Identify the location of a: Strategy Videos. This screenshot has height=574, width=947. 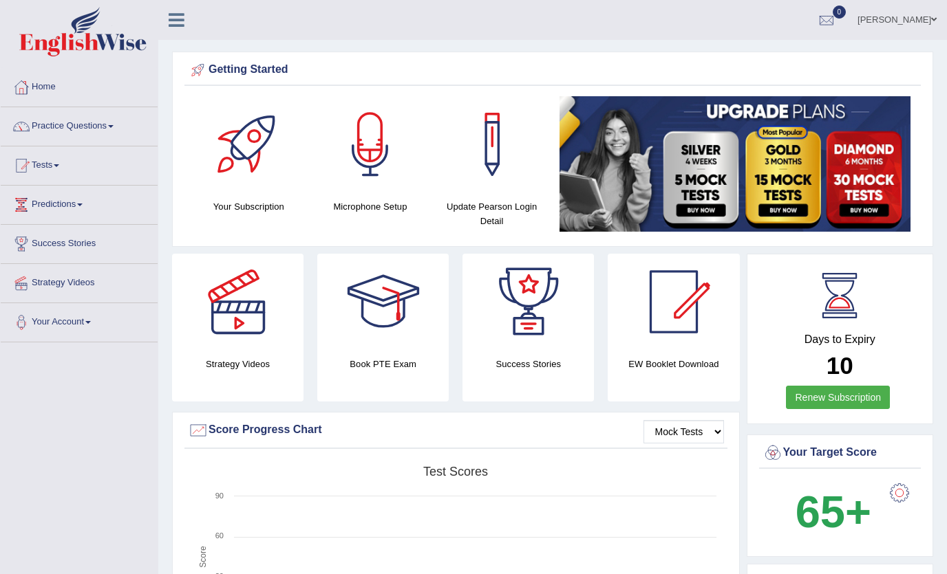
(79, 281).